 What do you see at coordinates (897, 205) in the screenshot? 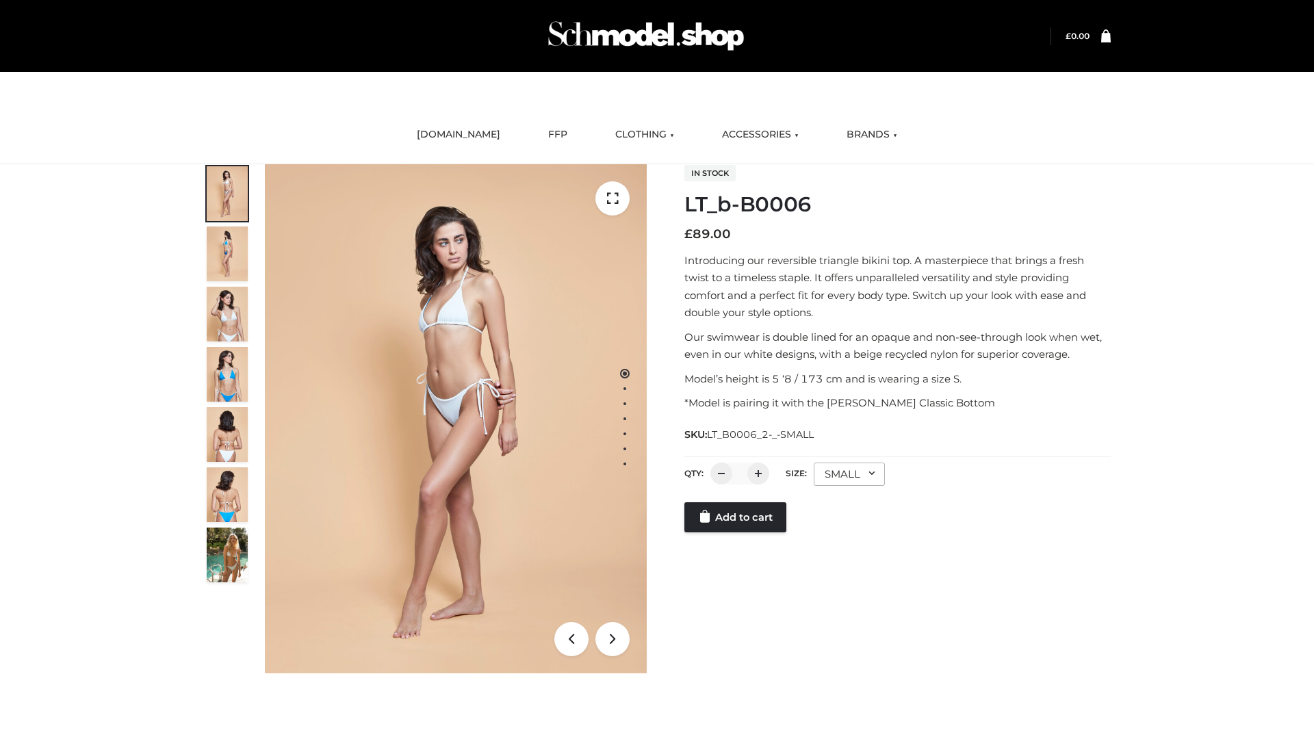
I see `h1: LT_b-B0006` at bounding box center [897, 205].